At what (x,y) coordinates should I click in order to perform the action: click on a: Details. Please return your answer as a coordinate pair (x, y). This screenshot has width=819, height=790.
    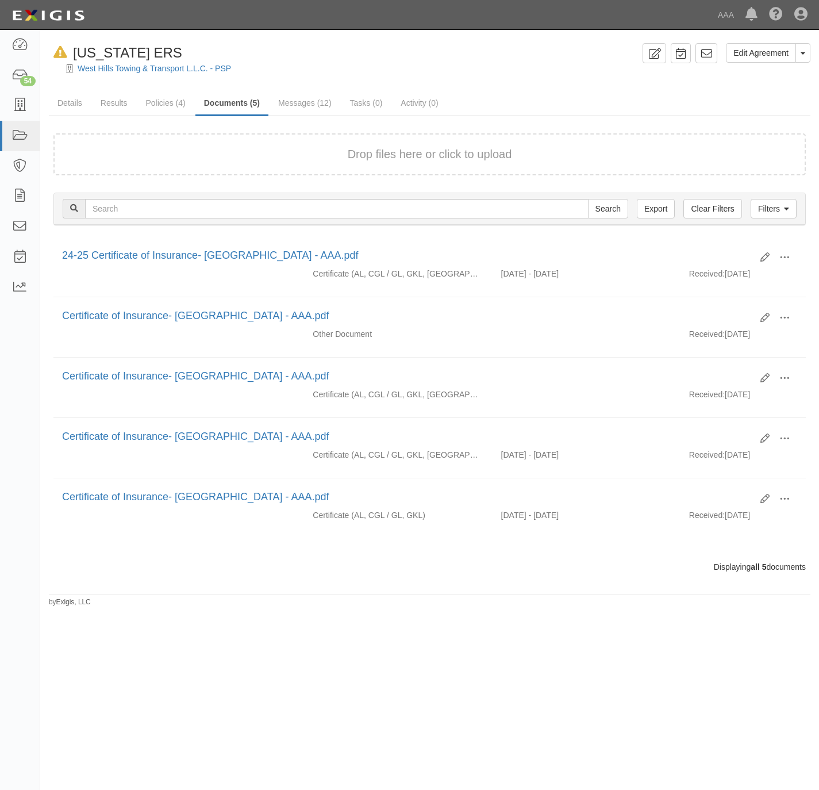
    Looking at the image, I should click on (70, 103).